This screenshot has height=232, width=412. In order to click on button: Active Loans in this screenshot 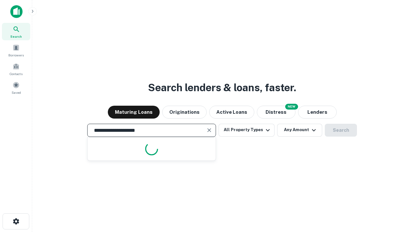, I will do `click(232, 112)`.